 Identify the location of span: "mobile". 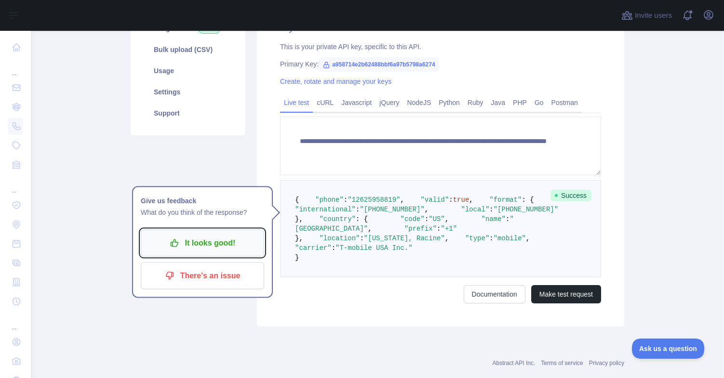
(509, 239).